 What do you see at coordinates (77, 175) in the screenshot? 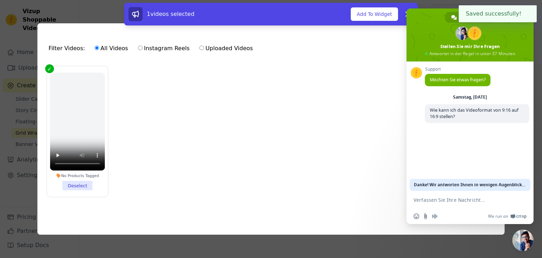
I see `div: No Products Tagged` at bounding box center [77, 175].